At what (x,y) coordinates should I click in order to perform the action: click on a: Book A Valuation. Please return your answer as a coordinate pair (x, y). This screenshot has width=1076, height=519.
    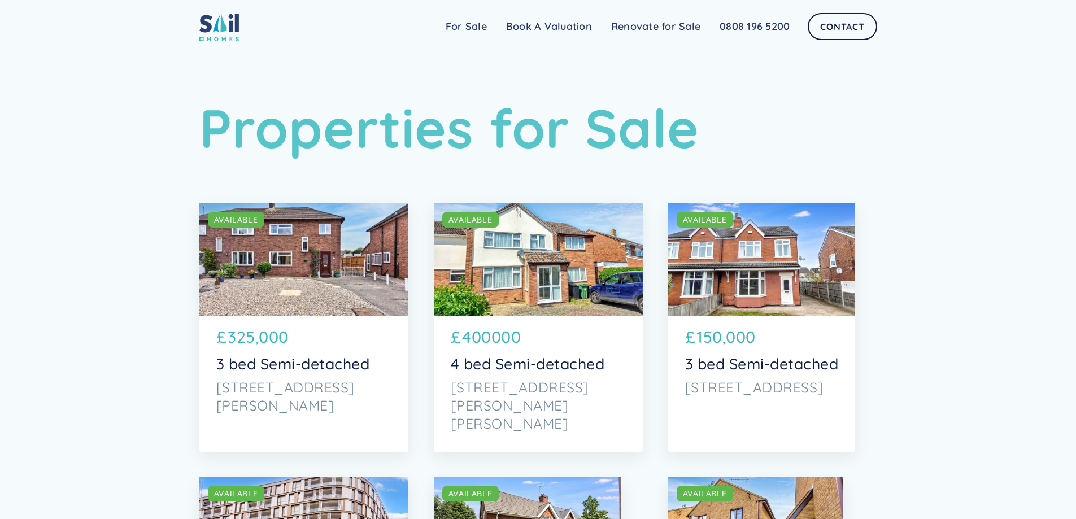
    Looking at the image, I should click on (549, 27).